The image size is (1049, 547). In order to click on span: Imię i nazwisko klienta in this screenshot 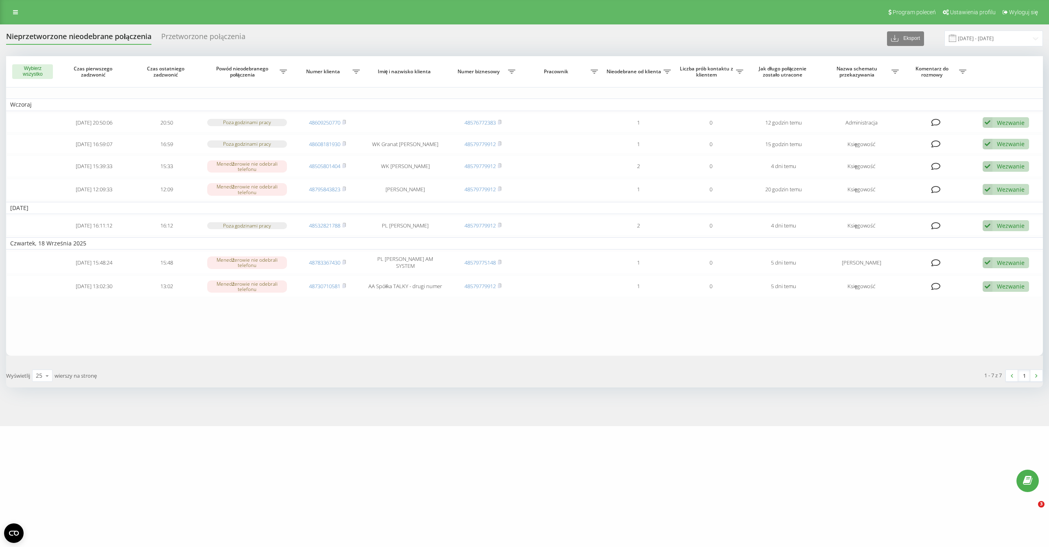, I will do `click(405, 72)`.